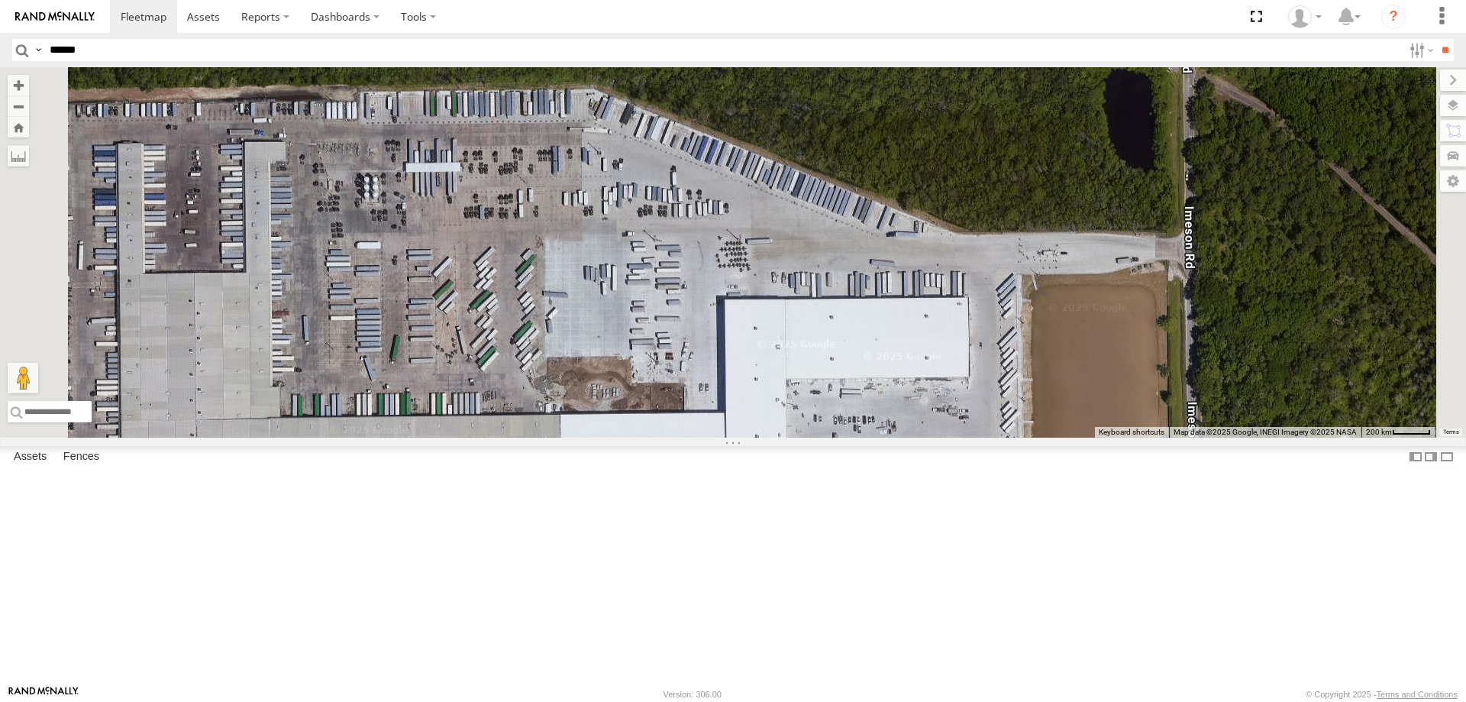  What do you see at coordinates (1379, 431) in the screenshot?
I see `span: 200 km` at bounding box center [1379, 431].